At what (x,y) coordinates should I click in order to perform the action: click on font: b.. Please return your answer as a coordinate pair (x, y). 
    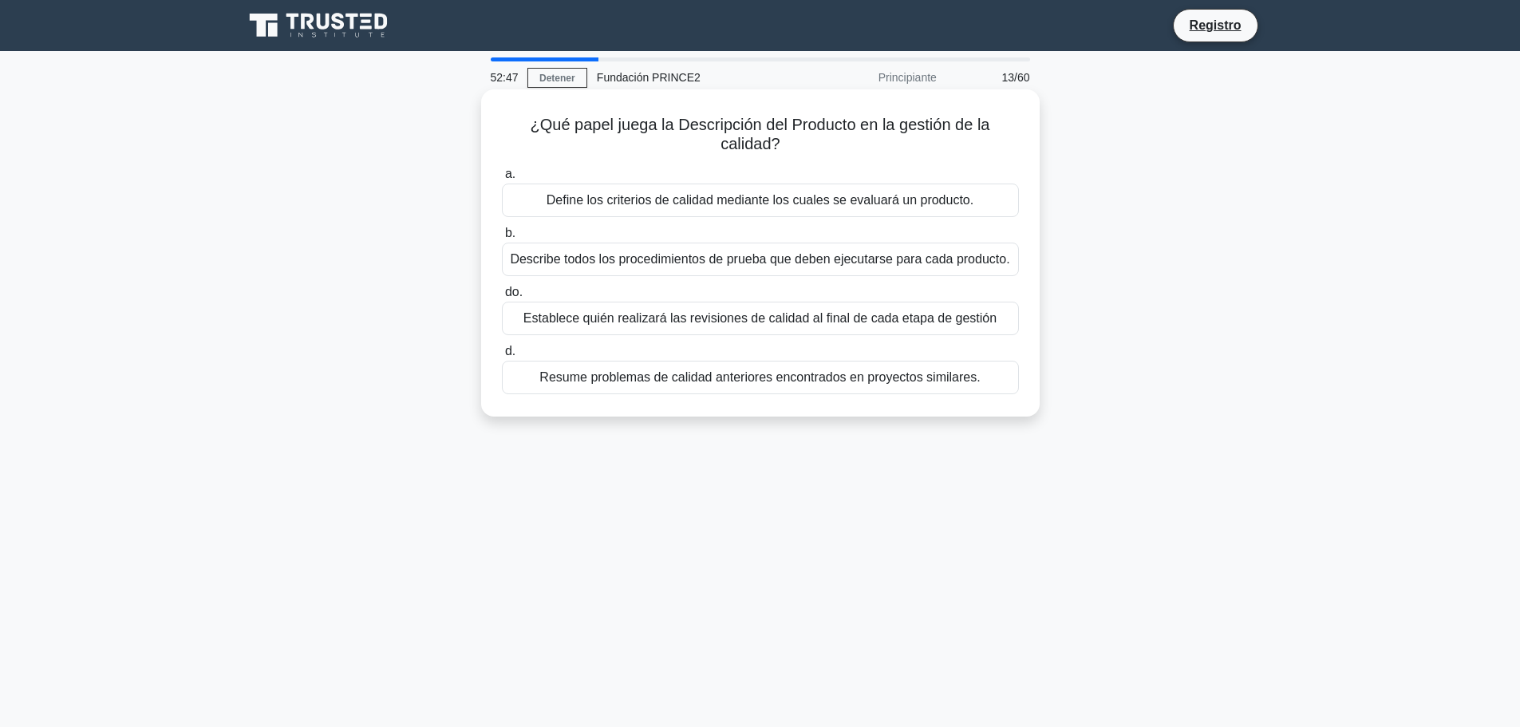
    Looking at the image, I should click on (510, 232).